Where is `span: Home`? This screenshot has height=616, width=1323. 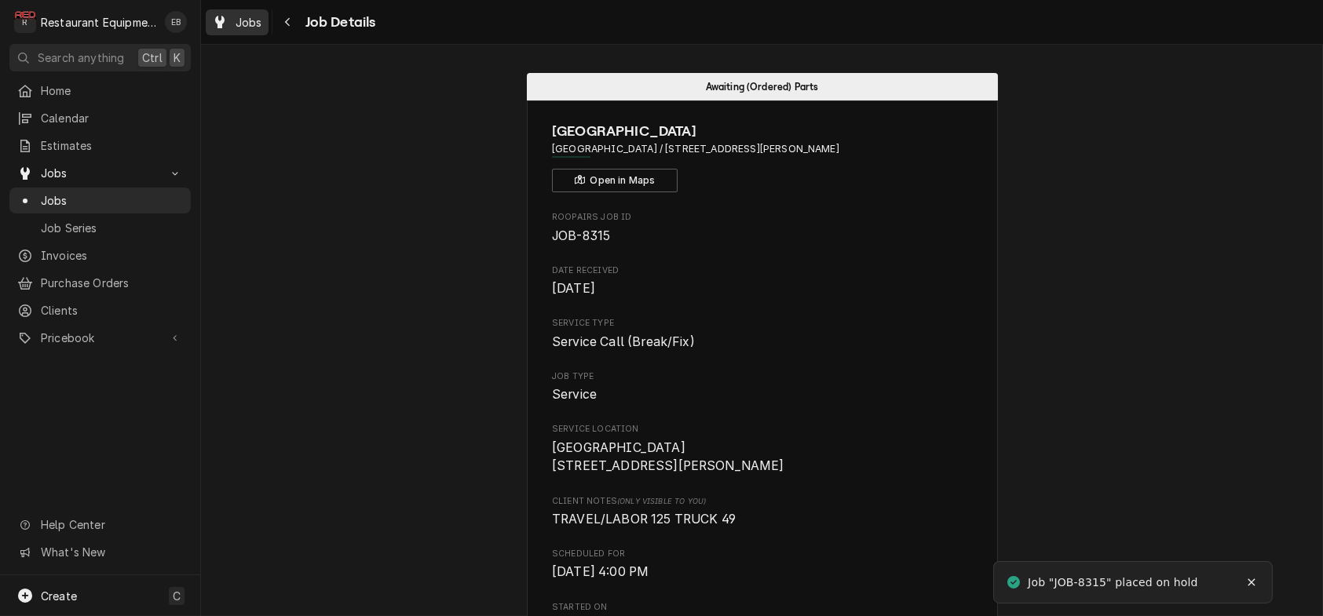
span: Home is located at coordinates (112, 90).